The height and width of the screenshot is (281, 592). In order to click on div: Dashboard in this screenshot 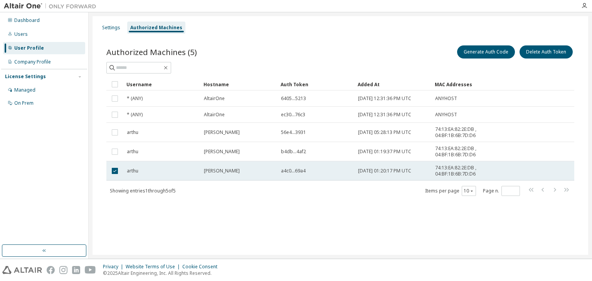, I will do `click(27, 20)`.